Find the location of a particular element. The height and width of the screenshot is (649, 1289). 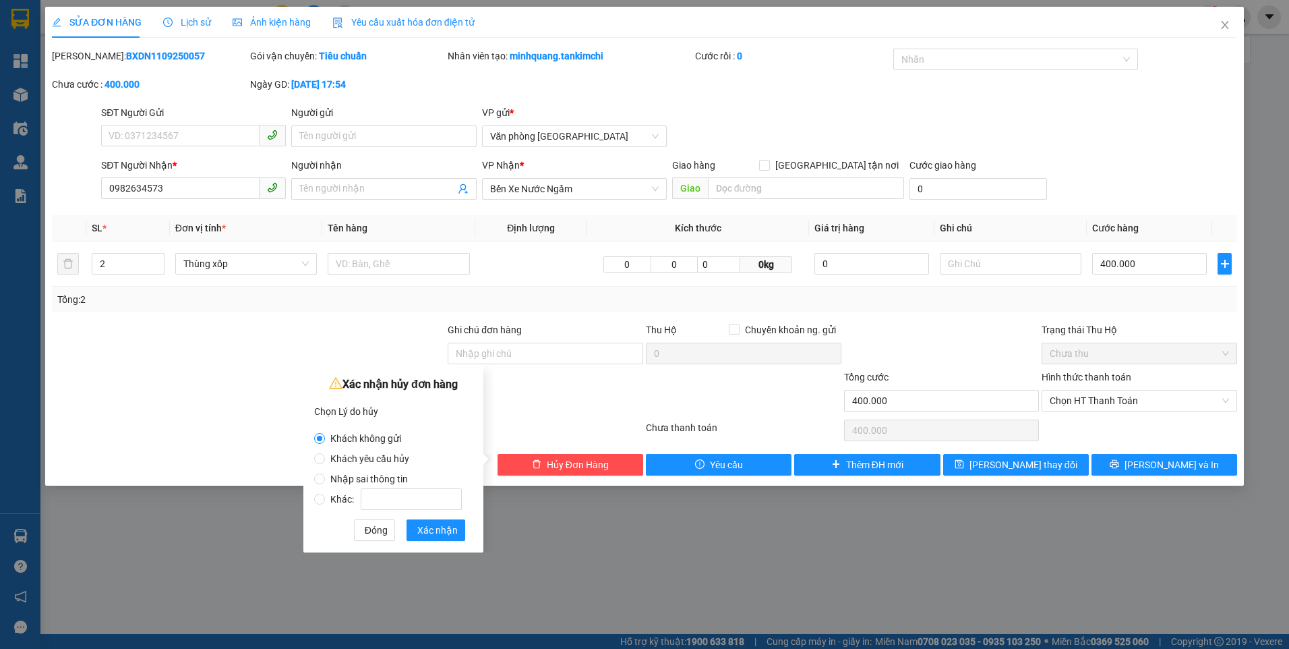

b: Tiêu chuẩn is located at coordinates (343, 56).